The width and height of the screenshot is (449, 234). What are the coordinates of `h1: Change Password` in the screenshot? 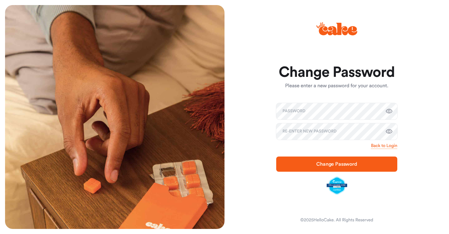 It's located at (337, 72).